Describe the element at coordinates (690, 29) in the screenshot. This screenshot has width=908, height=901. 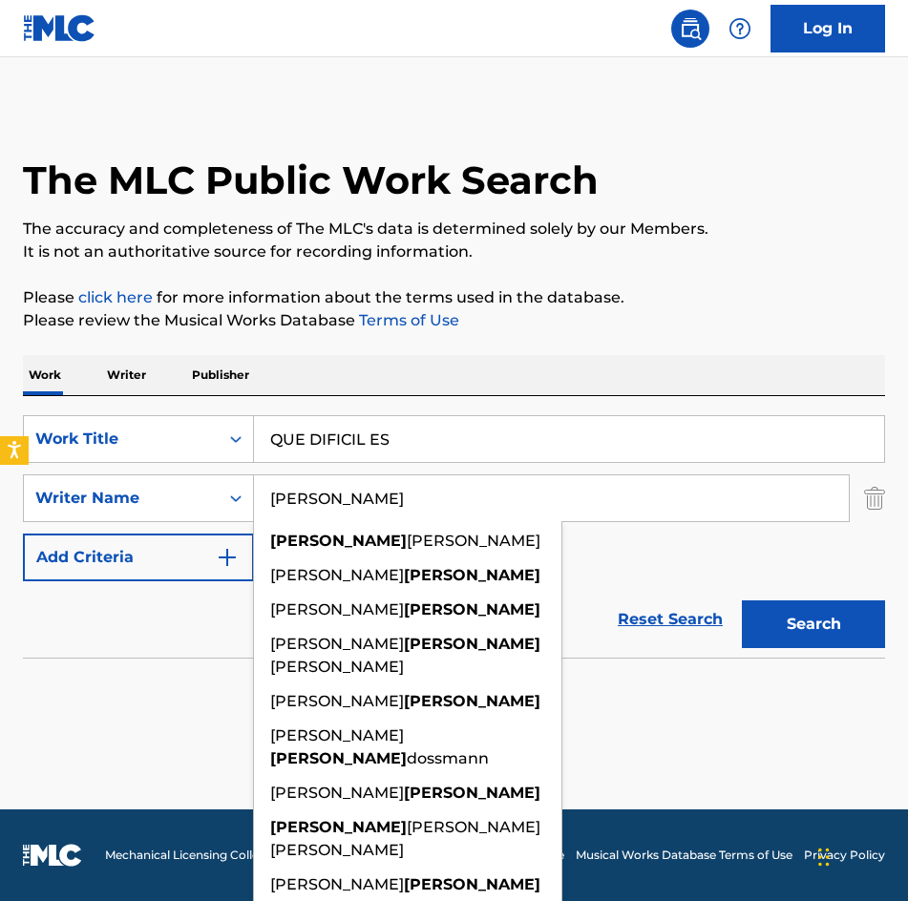
I see `img: search` at that location.